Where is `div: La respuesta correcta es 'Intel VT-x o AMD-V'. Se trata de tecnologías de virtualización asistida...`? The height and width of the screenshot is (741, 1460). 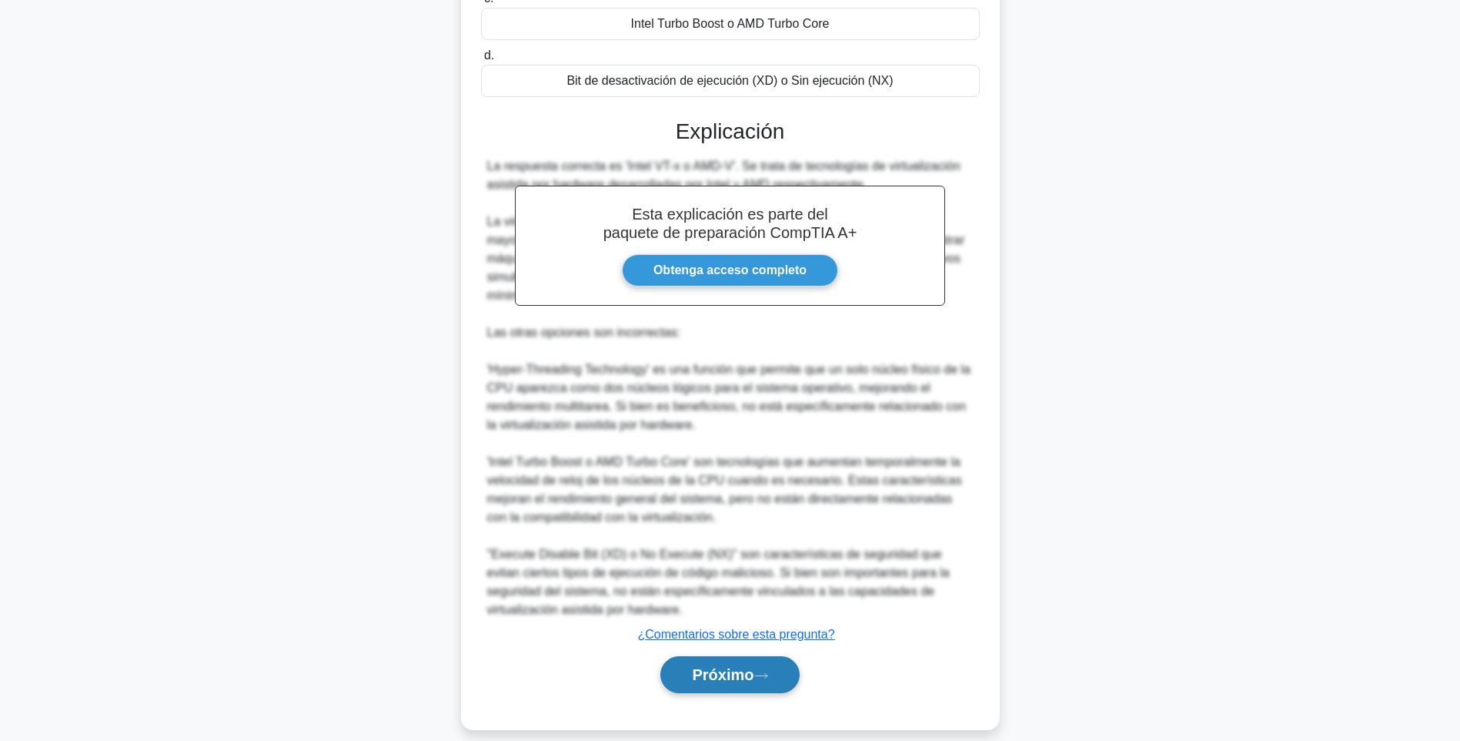
div: La respuesta correcta es 'Intel VT-x o AMD-V'. Se trata de tecnologías de virtualización asistida... is located at coordinates (731, 388).